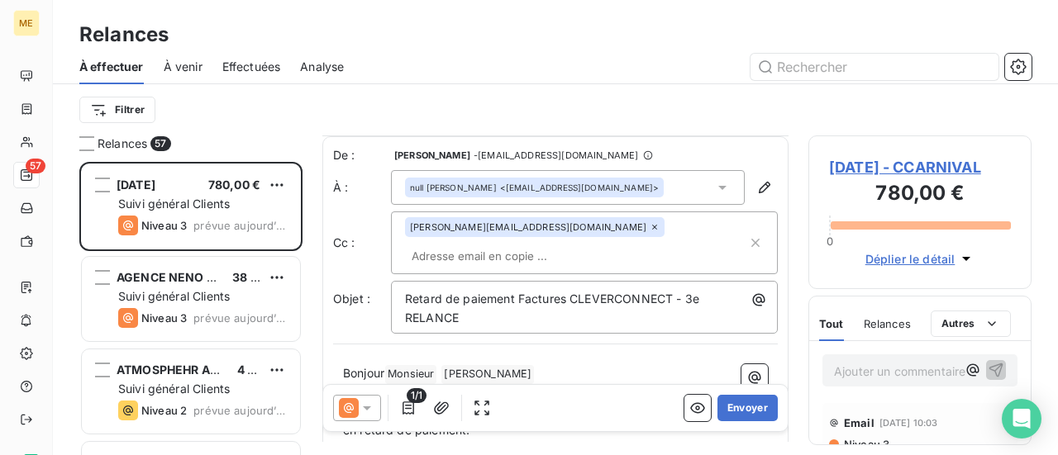 This screenshot has height=455, width=1058. What do you see at coordinates (117, 110) in the screenshot?
I see `button: Filtrer` at bounding box center [117, 110].